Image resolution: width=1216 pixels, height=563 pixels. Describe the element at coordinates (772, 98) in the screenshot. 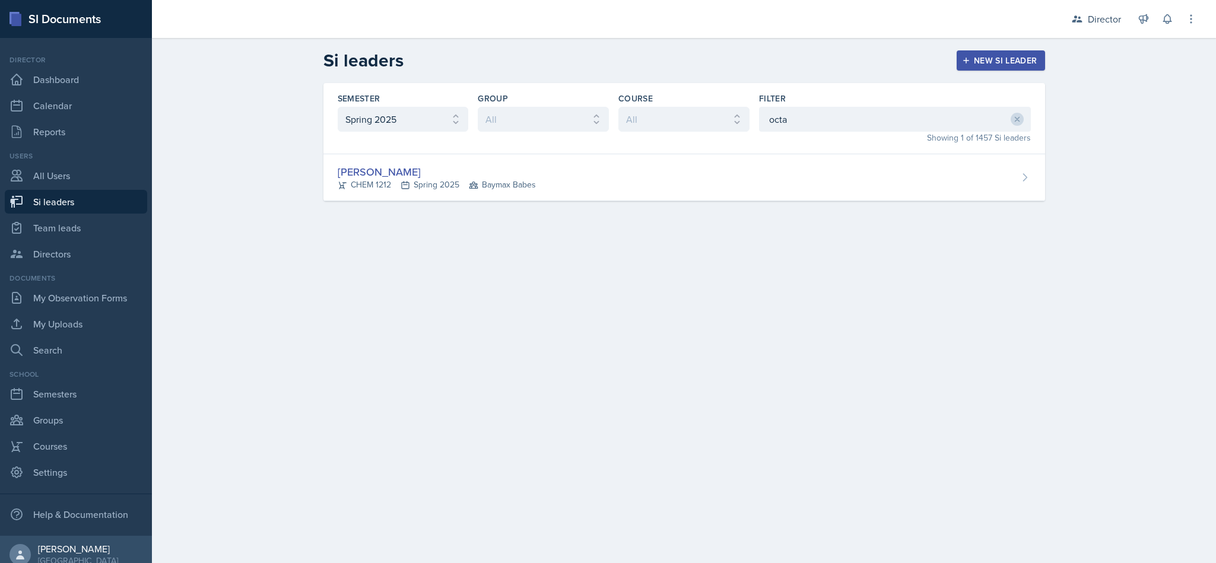

I see `label: Filter` at that location.